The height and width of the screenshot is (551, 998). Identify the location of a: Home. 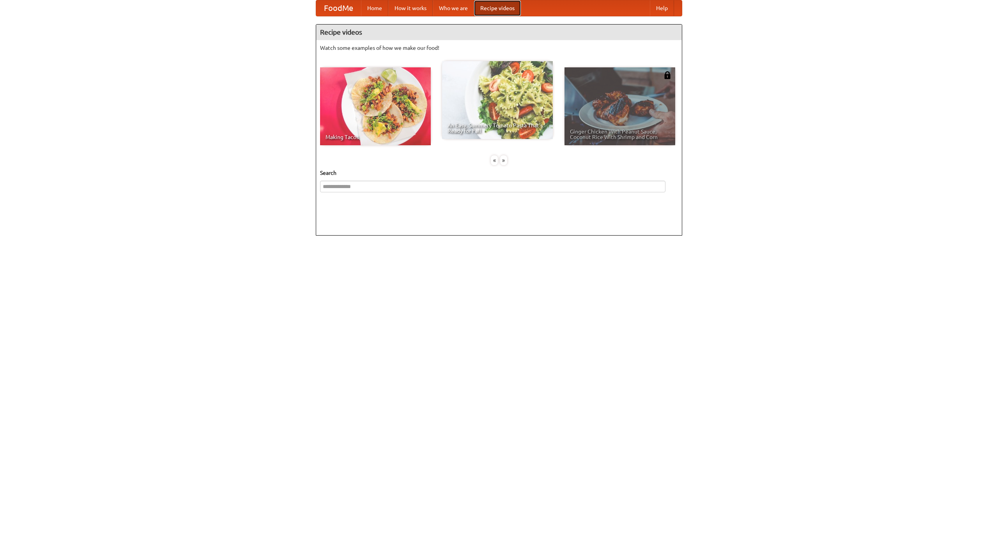
(374, 8).